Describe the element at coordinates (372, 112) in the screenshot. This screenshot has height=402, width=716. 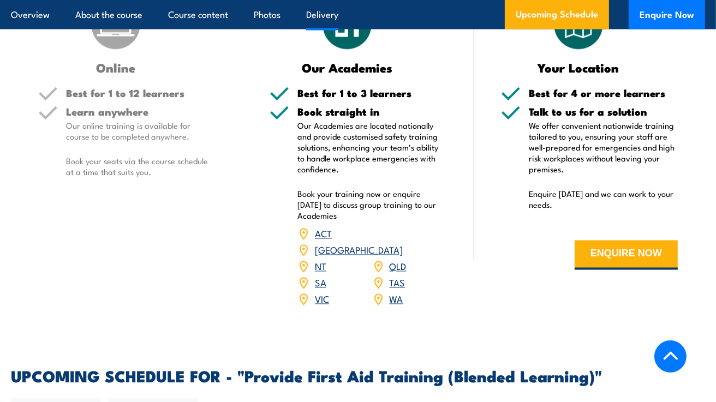
I see `h5: Book straight in` at that location.